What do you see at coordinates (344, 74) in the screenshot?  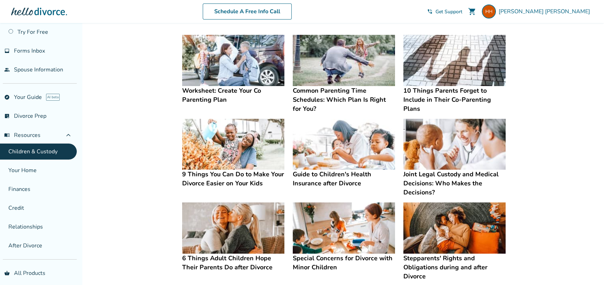 I see `a: Common Parenting Time Schedules: Which Plan Is Right for You?Common Parenting Time Schedules: Whi...` at bounding box center [344, 74].